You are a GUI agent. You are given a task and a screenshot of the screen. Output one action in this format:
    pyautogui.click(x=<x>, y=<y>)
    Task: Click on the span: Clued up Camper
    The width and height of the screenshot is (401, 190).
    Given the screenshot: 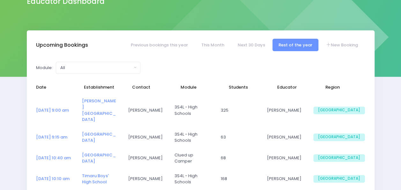 What is the action you would take?
    pyautogui.click(x=192, y=158)
    